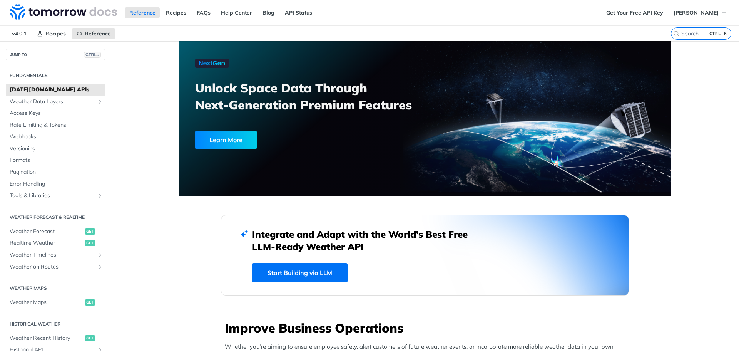 This screenshot has height=351, width=739. What do you see at coordinates (52, 102) in the screenshot?
I see `span: Weather Data Layers` at bounding box center [52, 102].